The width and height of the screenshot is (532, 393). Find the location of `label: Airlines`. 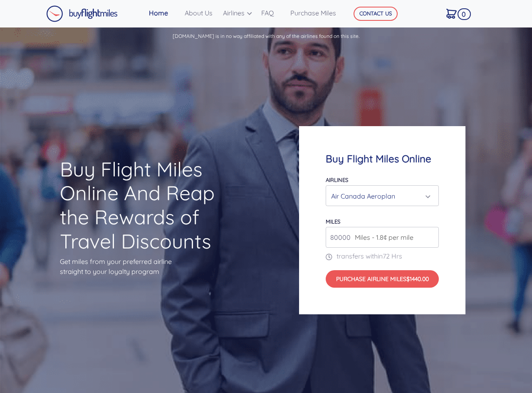

label: Airlines is located at coordinates (337, 180).